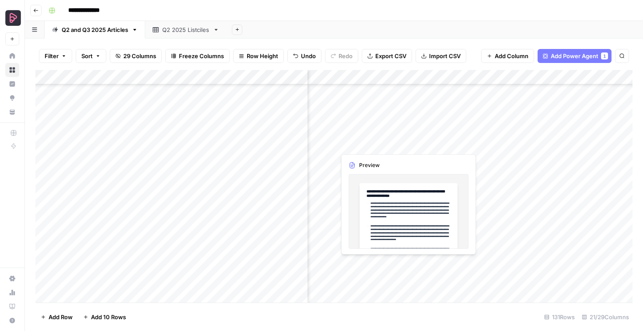 This screenshot has width=643, height=331. Describe the element at coordinates (136, 56) in the screenshot. I see `button: 29 Columns` at that location.